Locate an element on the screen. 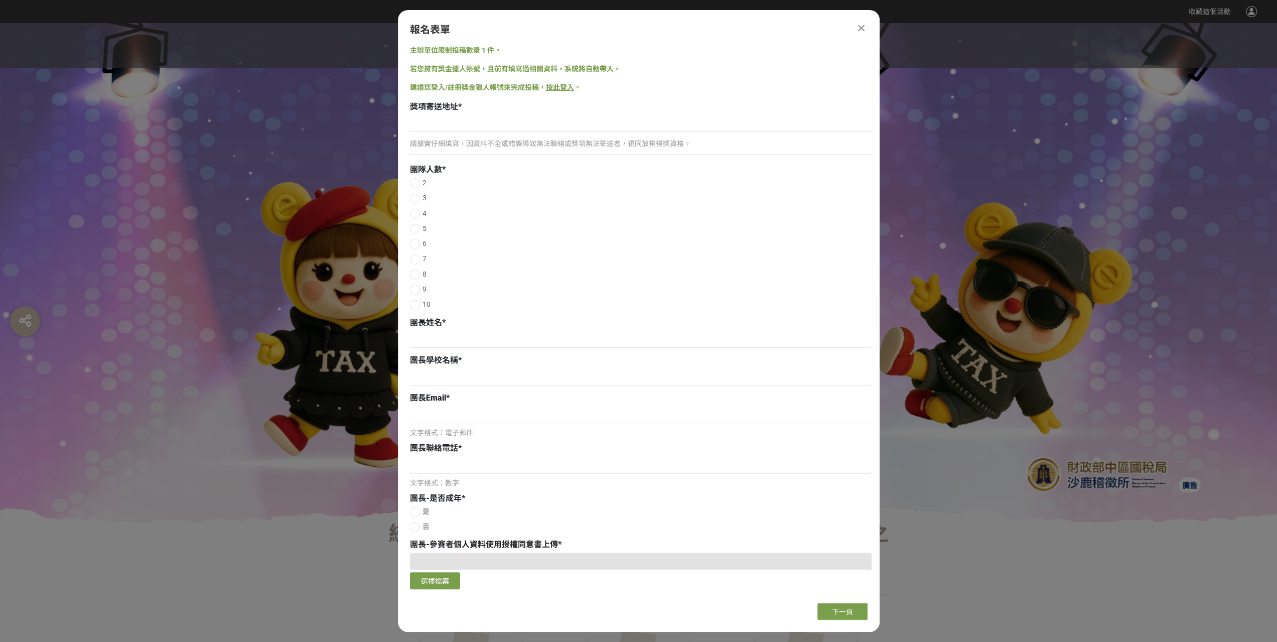 This screenshot has width=1277, height=642. span: 團長-是否成年 is located at coordinates (435, 498).